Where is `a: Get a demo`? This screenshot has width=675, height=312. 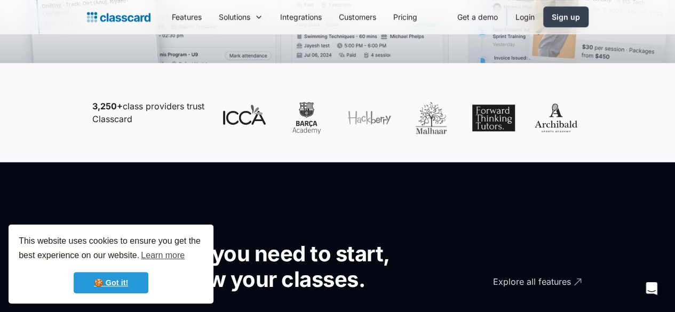
a: Get a demo is located at coordinates (478, 17).